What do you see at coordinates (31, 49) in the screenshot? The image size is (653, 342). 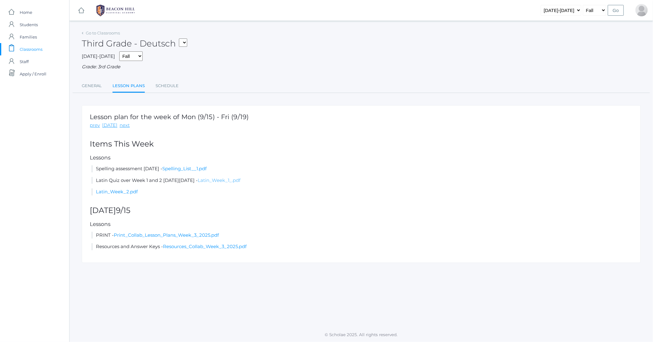 I see `span: Classrooms` at bounding box center [31, 49].